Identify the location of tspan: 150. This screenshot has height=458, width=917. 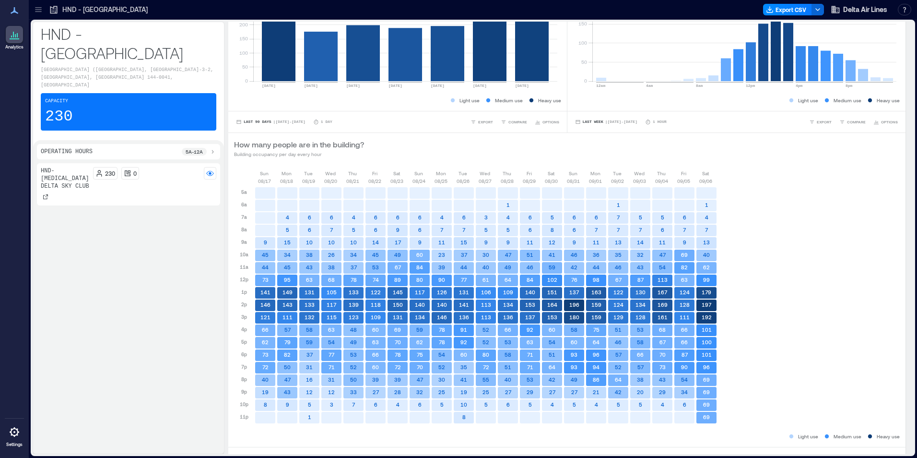
(582, 24).